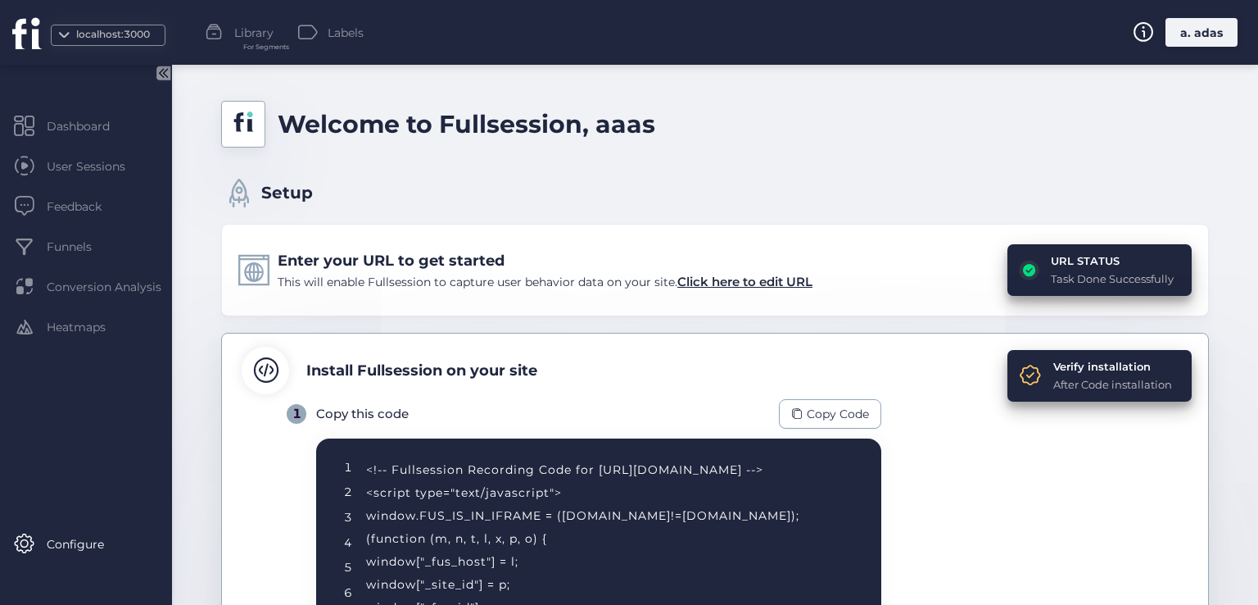  What do you see at coordinates (348, 492) in the screenshot?
I see `div: 2` at bounding box center [348, 492].